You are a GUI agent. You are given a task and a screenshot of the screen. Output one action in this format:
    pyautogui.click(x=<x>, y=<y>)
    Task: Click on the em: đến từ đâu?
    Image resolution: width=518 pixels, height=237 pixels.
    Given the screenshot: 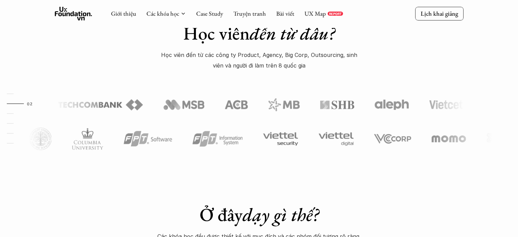 What is the action you would take?
    pyautogui.click(x=292, y=33)
    